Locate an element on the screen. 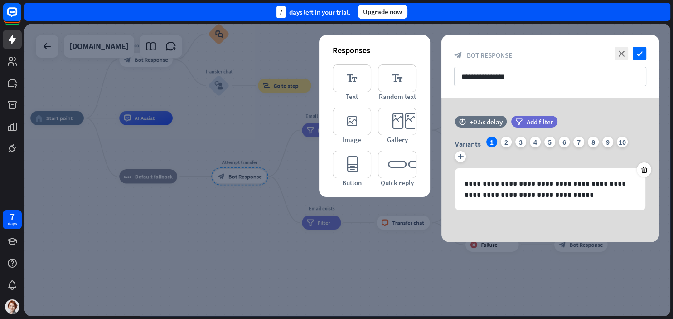 The image size is (673, 319). div: days left in your trial. is located at coordinates (313, 12).